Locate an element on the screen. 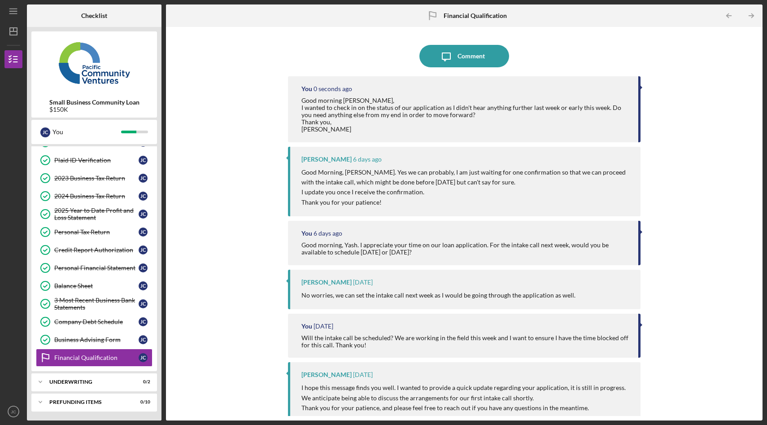  div: Financial Qualification is located at coordinates (96, 357).